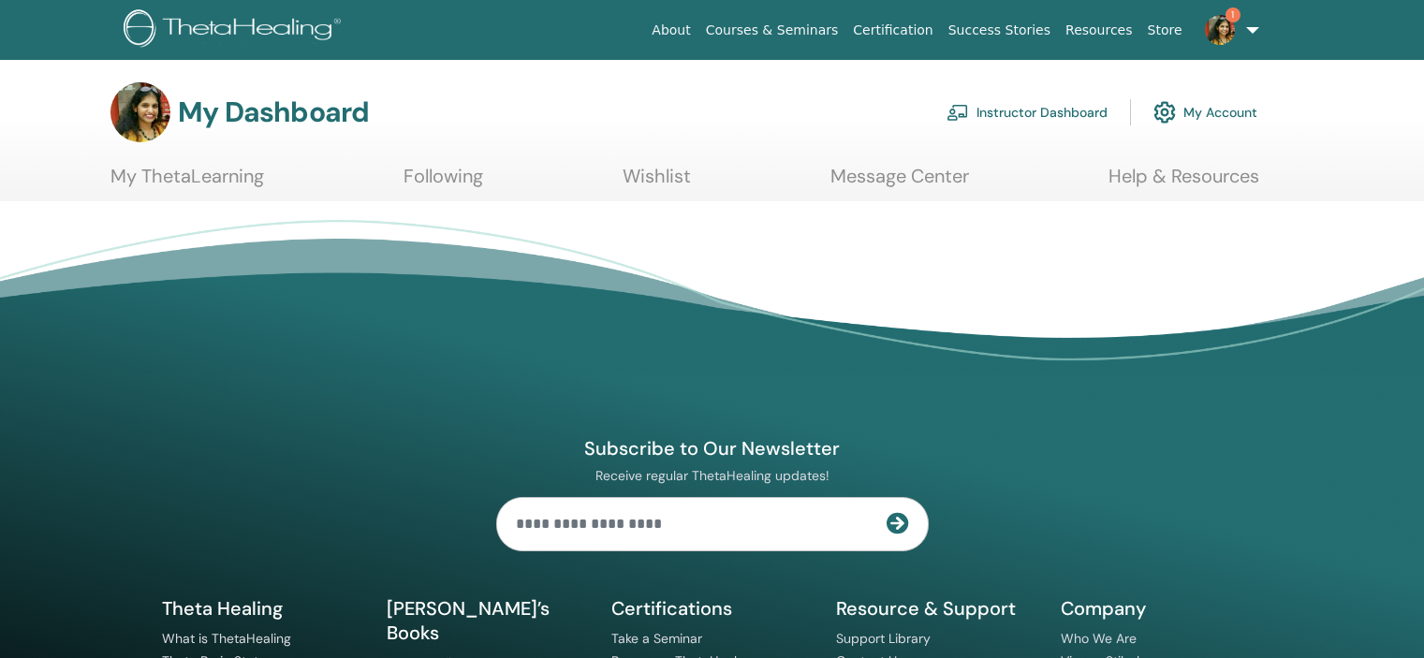 This screenshot has height=658, width=1424. I want to click on a: Store, so click(1164, 30).